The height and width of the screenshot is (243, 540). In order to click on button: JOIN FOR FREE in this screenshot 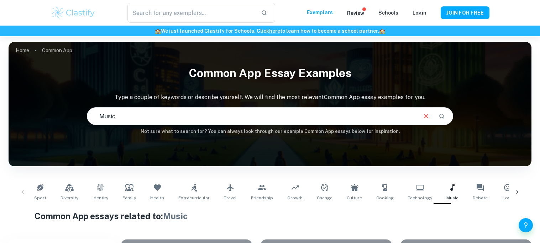, I will do `click(465, 13)`.